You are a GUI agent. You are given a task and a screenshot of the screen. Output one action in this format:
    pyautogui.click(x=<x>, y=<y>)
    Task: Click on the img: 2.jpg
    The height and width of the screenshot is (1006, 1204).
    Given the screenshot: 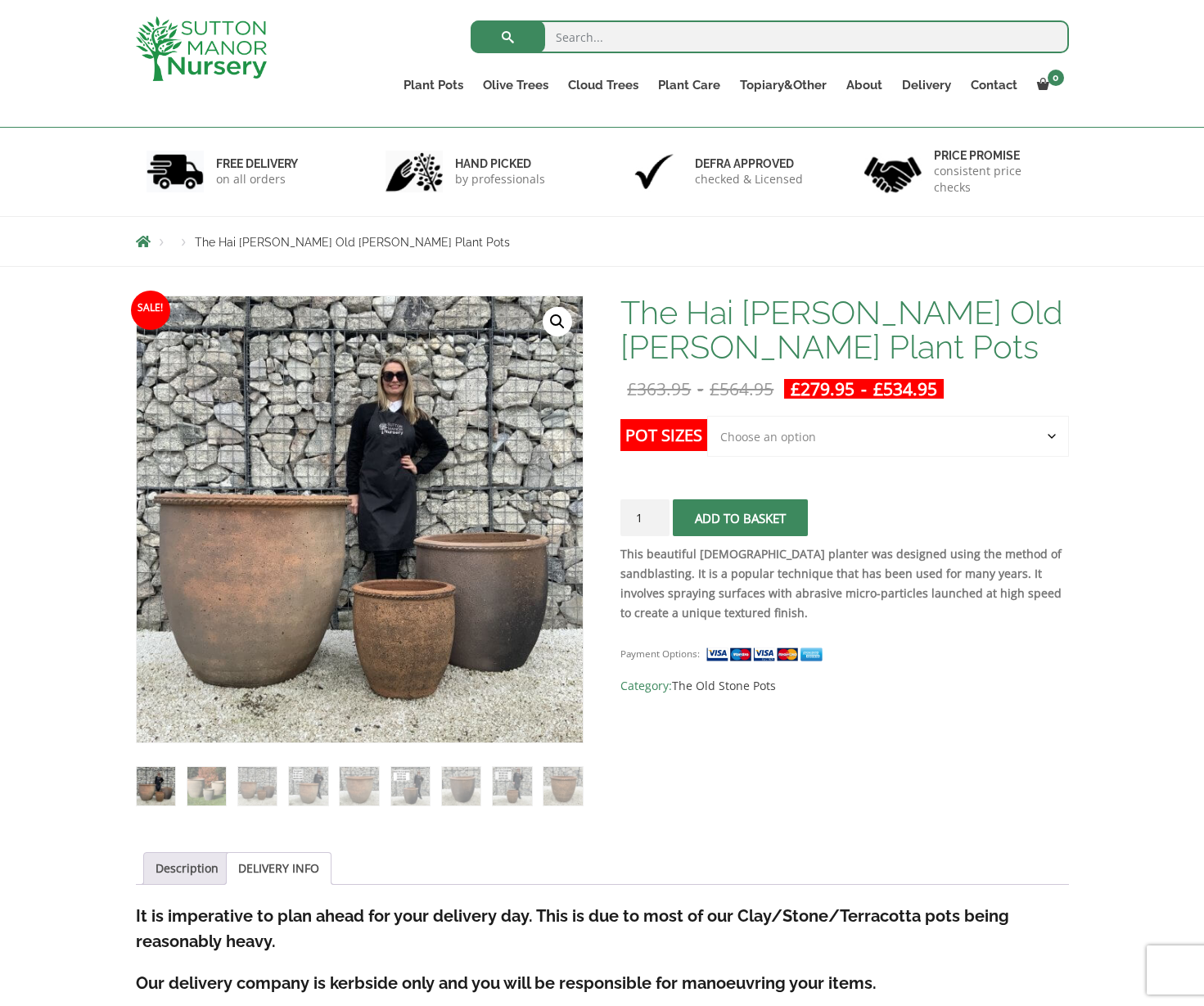 What is the action you would take?
    pyautogui.click(x=414, y=171)
    